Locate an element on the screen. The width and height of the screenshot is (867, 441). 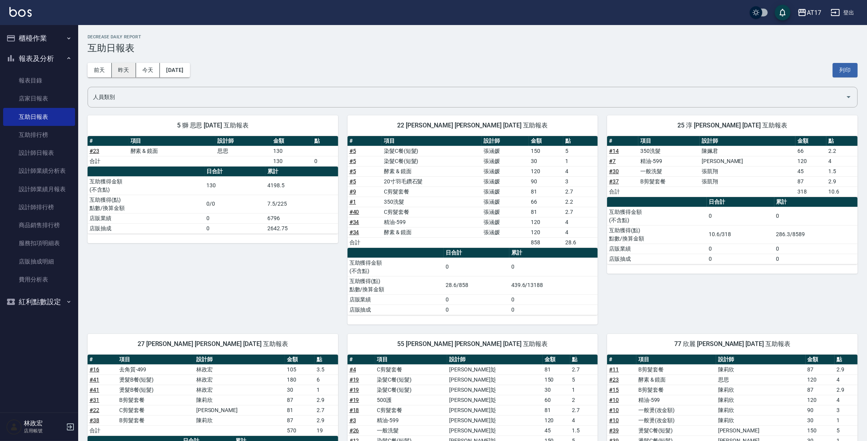
a: 商品銷售排行榜 is located at coordinates (39, 225).